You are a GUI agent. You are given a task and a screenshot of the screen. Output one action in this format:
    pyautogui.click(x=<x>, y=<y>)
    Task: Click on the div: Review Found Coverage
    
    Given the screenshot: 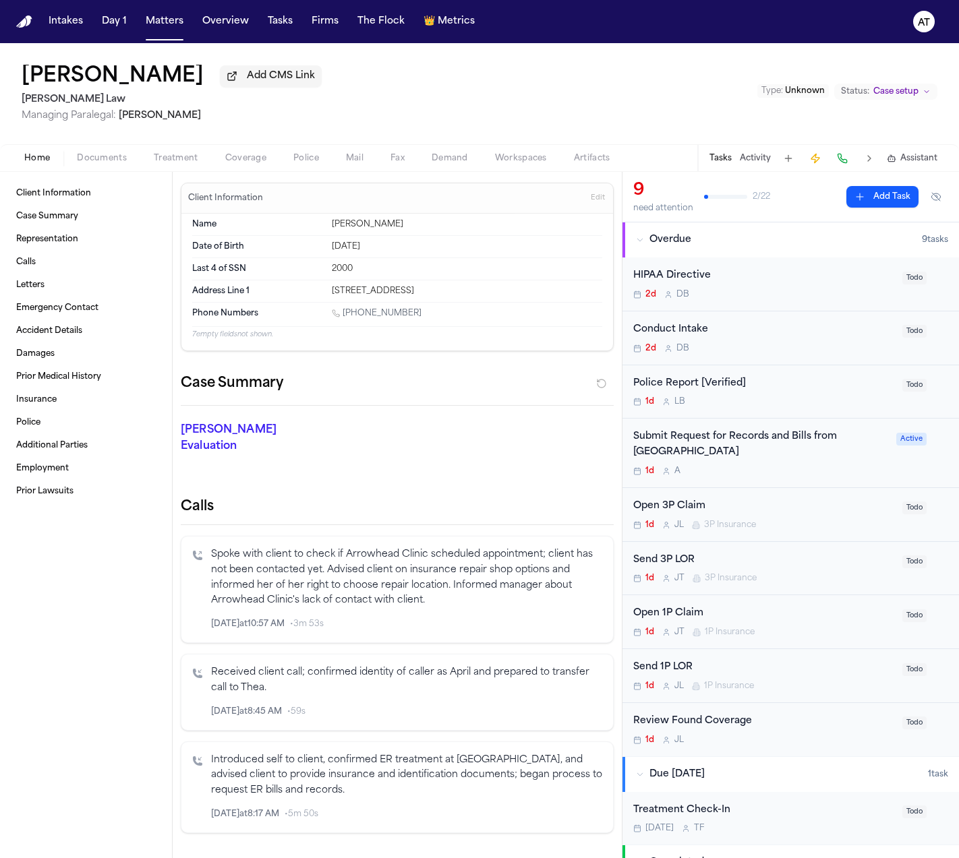 What is the action you would take?
    pyautogui.click(x=763, y=722)
    